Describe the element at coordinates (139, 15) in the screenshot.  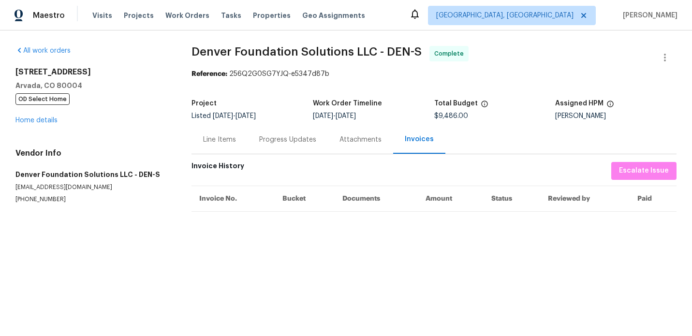
I see `span: Projects` at that location.